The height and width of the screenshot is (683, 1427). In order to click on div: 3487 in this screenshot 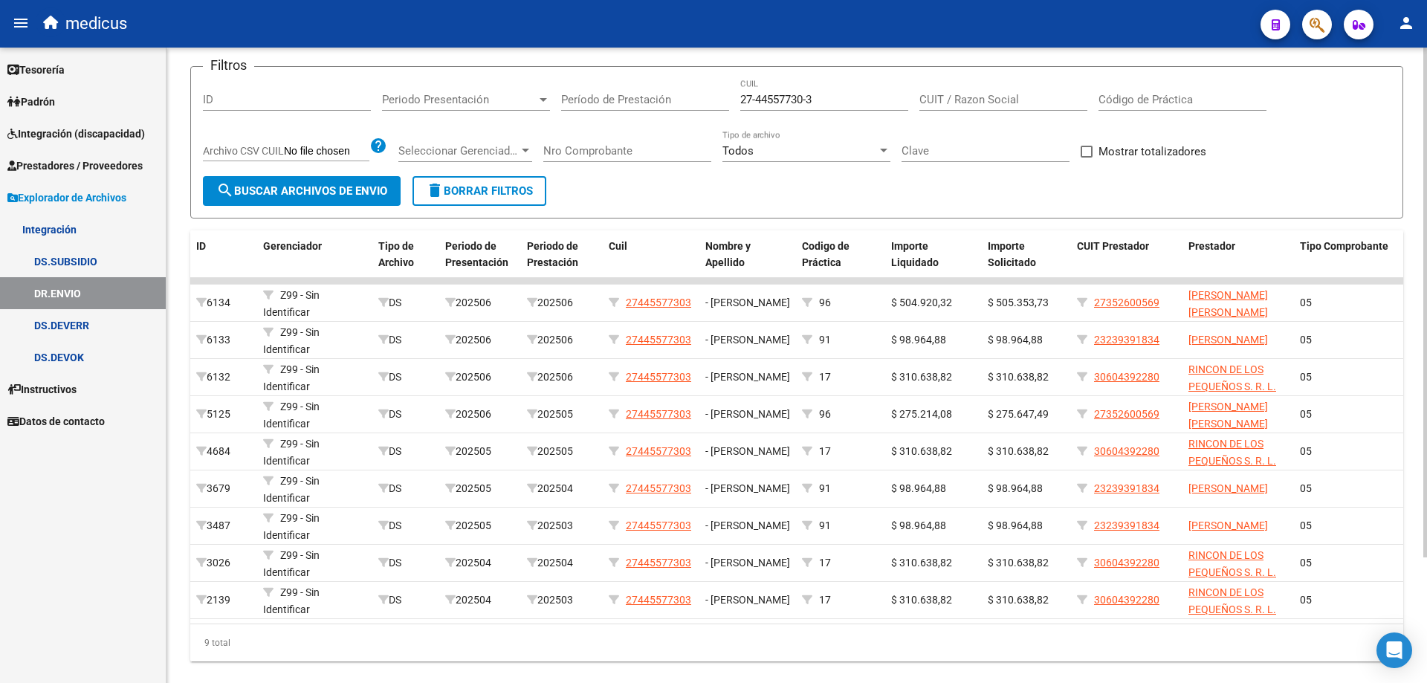, I will do `click(224, 525)`.